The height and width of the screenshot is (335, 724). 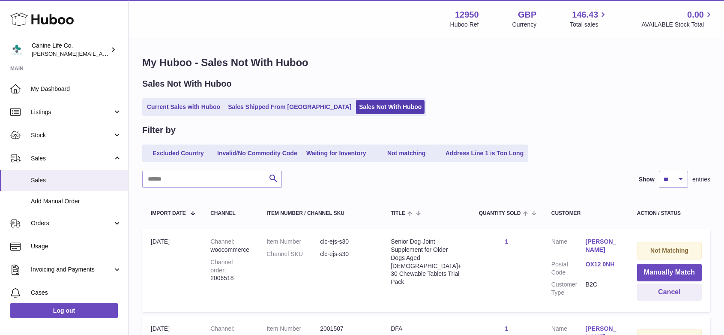 I want to click on span: My Dashboard, so click(x=76, y=89).